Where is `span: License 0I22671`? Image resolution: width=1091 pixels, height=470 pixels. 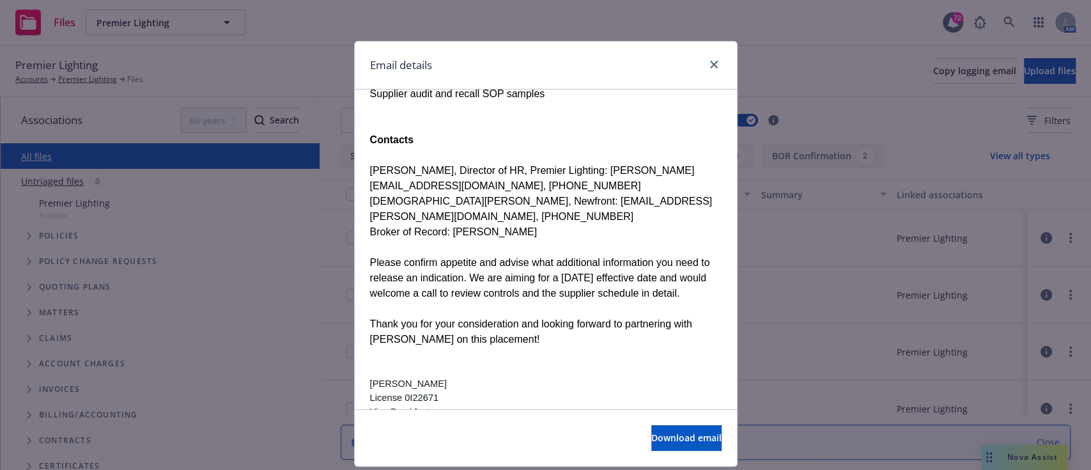 span: License 0I22671 is located at coordinates (405, 398).